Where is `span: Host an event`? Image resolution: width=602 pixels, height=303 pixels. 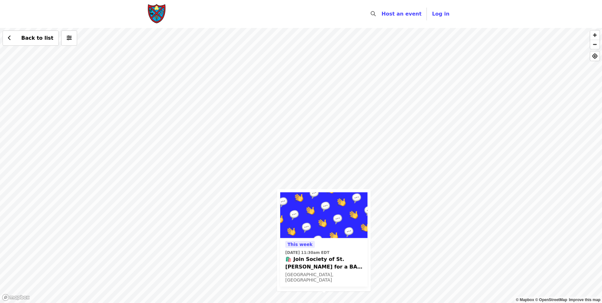 span: Host an event is located at coordinates (401, 14).